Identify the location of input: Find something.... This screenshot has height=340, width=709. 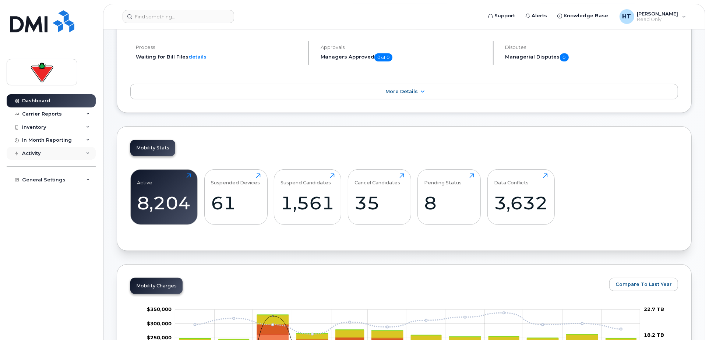
(178, 17).